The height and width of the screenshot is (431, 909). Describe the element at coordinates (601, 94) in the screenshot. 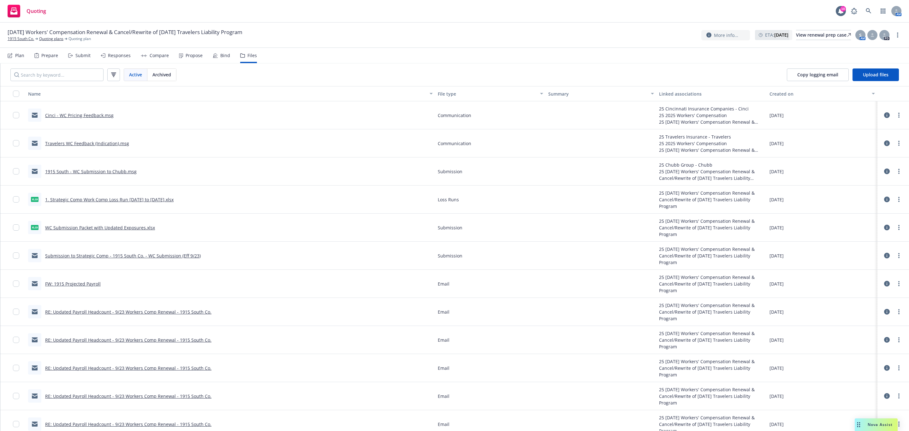

I see `button: Summary` at that location.